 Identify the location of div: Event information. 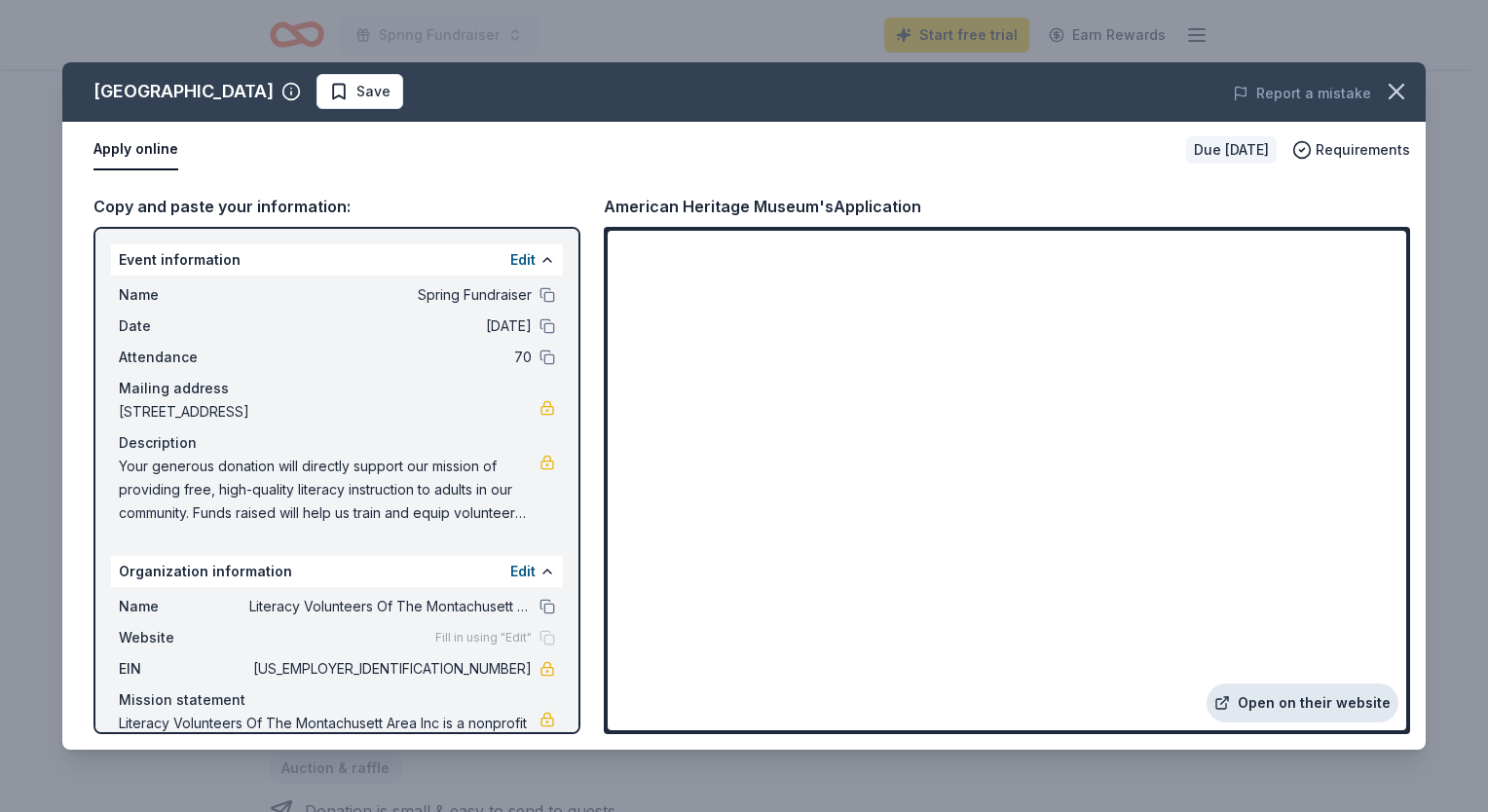
(337, 260).